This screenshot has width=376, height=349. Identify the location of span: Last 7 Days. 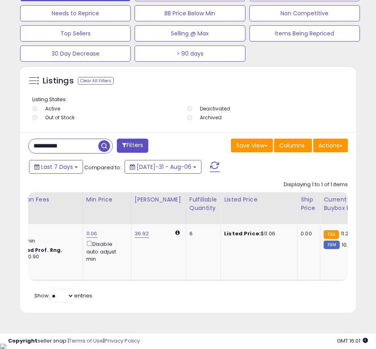
(57, 167).